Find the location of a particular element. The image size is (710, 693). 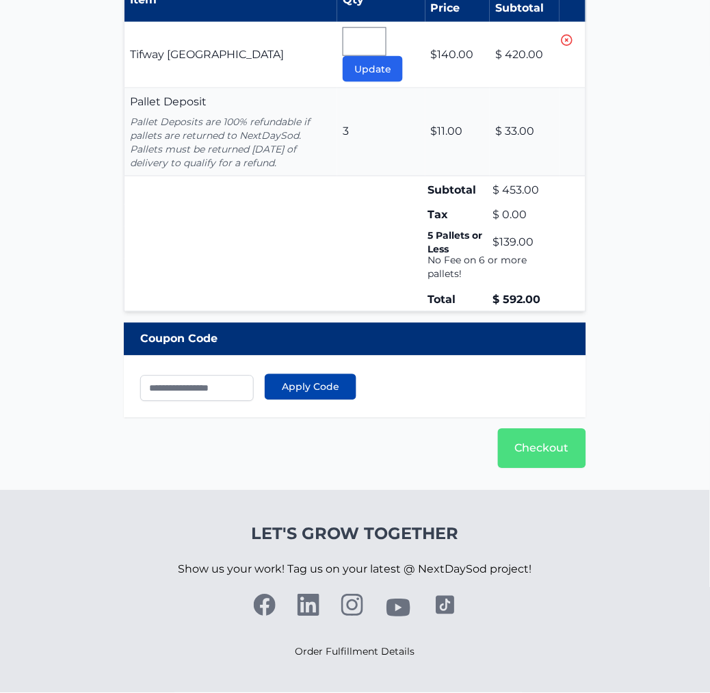

p: Pallet Deposits are 100% refundable if pallets are returned to NextDaySod. Pallets must be return... is located at coordinates (231, 143).